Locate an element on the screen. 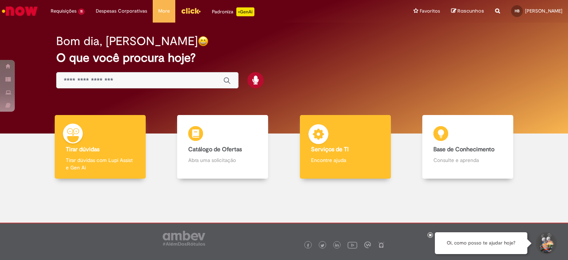  p: Abra uma solicitação is located at coordinates (223, 160).